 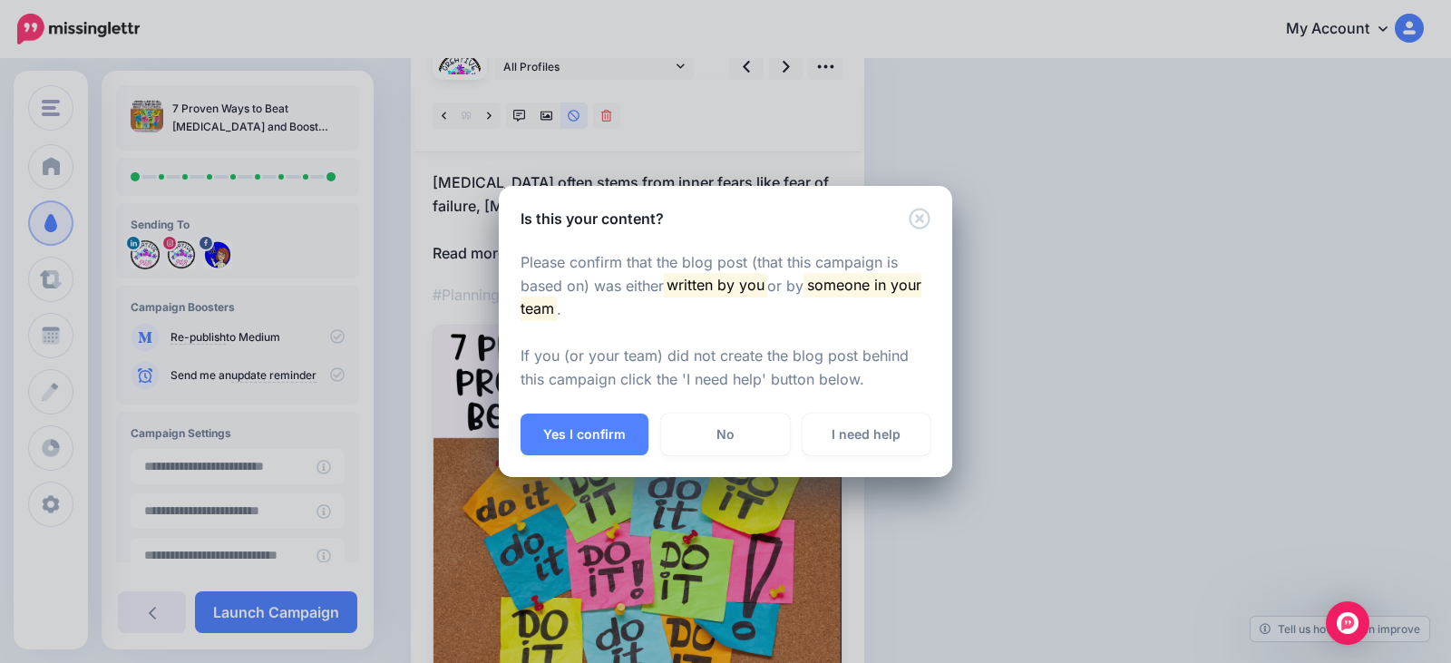 What do you see at coordinates (721, 297) in the screenshot?
I see `mark: someone in your team` at bounding box center [721, 297].